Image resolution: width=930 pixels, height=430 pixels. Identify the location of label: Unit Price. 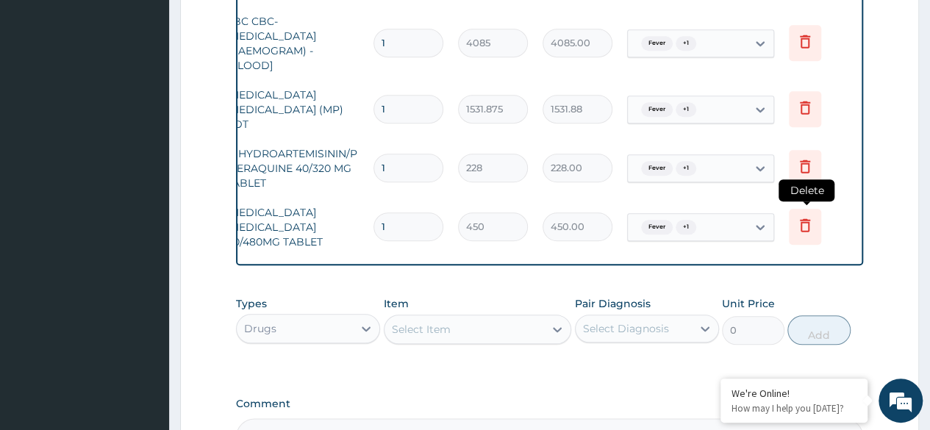
(749, 304).